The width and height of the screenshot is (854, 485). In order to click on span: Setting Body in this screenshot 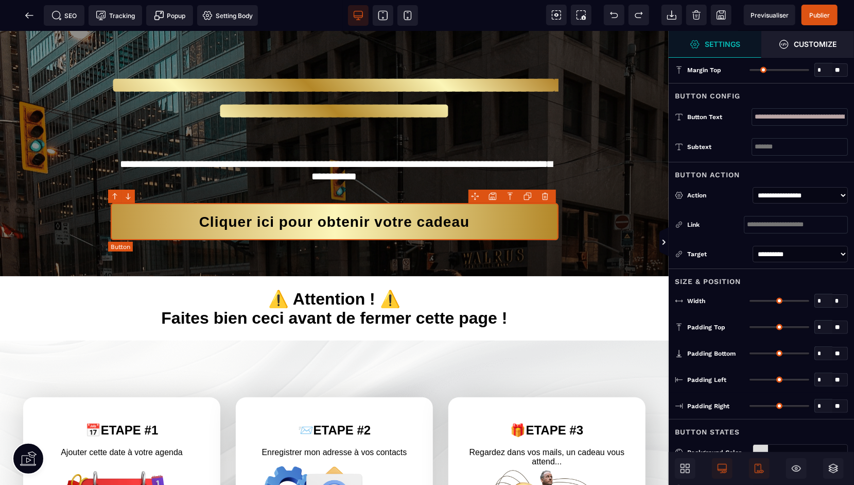, I will do `click(228, 15)`.